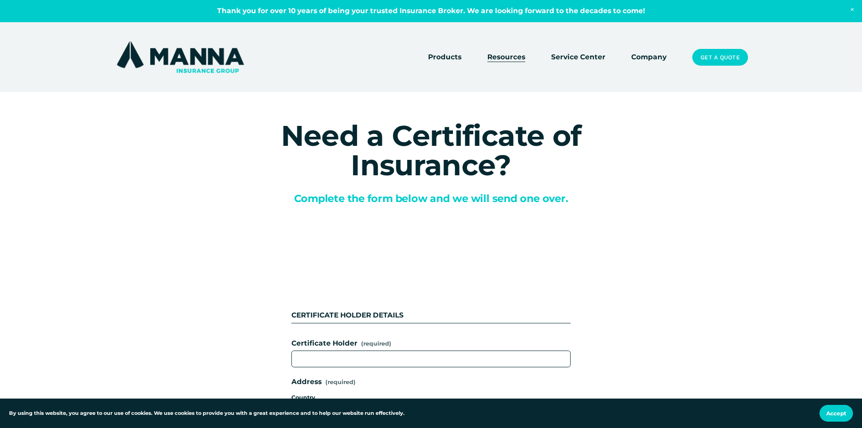 The width and height of the screenshot is (862, 428). What do you see at coordinates (431, 397) in the screenshot?
I see `div: Country` at bounding box center [431, 397].